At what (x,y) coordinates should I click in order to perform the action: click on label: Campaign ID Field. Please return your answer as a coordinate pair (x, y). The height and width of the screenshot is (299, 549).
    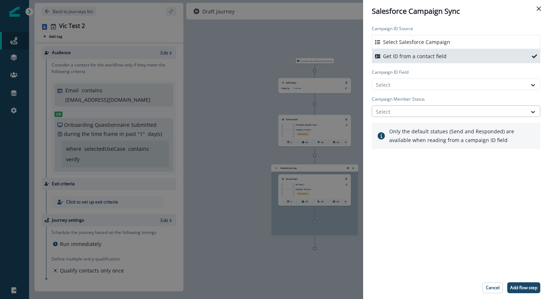
    Looking at the image, I should click on (454, 72).